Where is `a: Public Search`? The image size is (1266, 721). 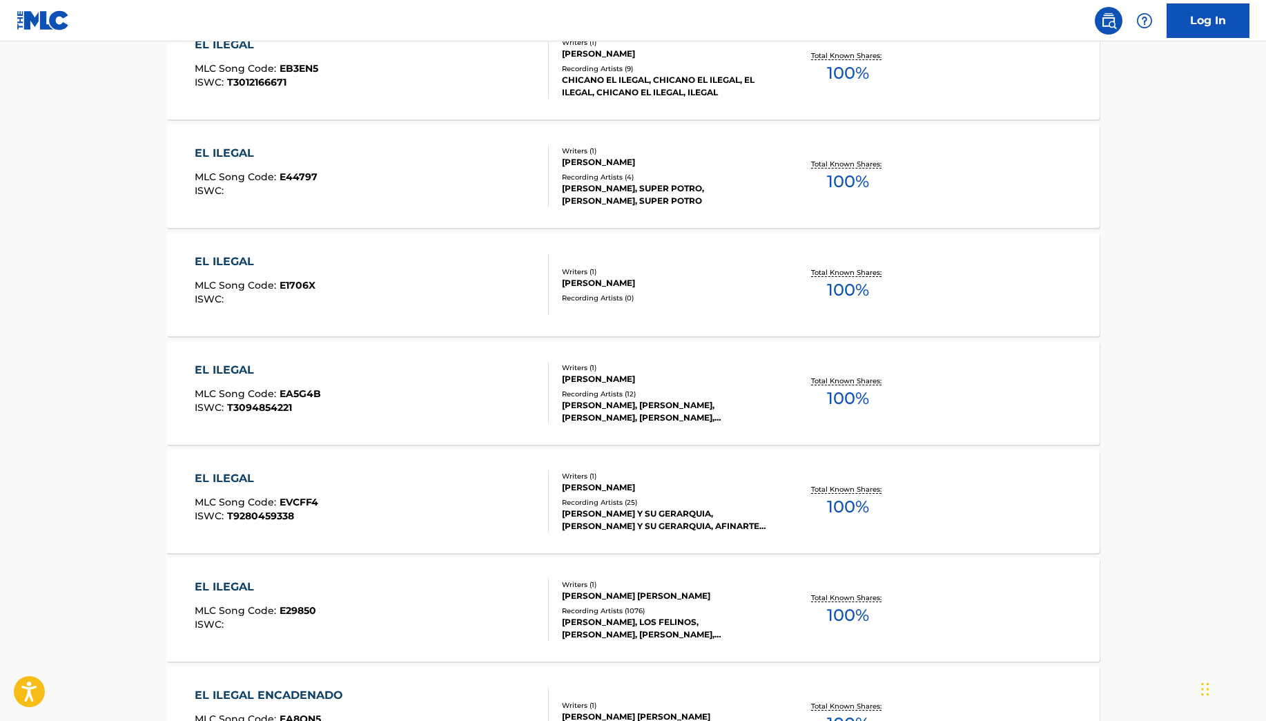
a: Public Search is located at coordinates (1109, 21).